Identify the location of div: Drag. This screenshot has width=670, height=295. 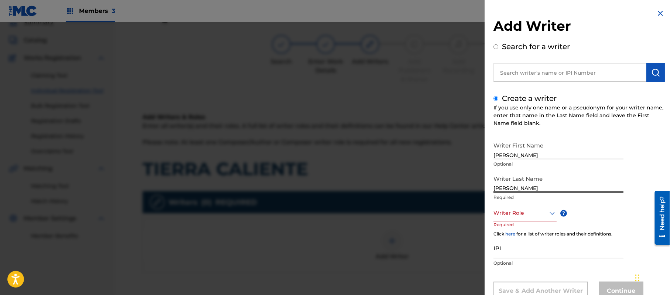
(637, 278).